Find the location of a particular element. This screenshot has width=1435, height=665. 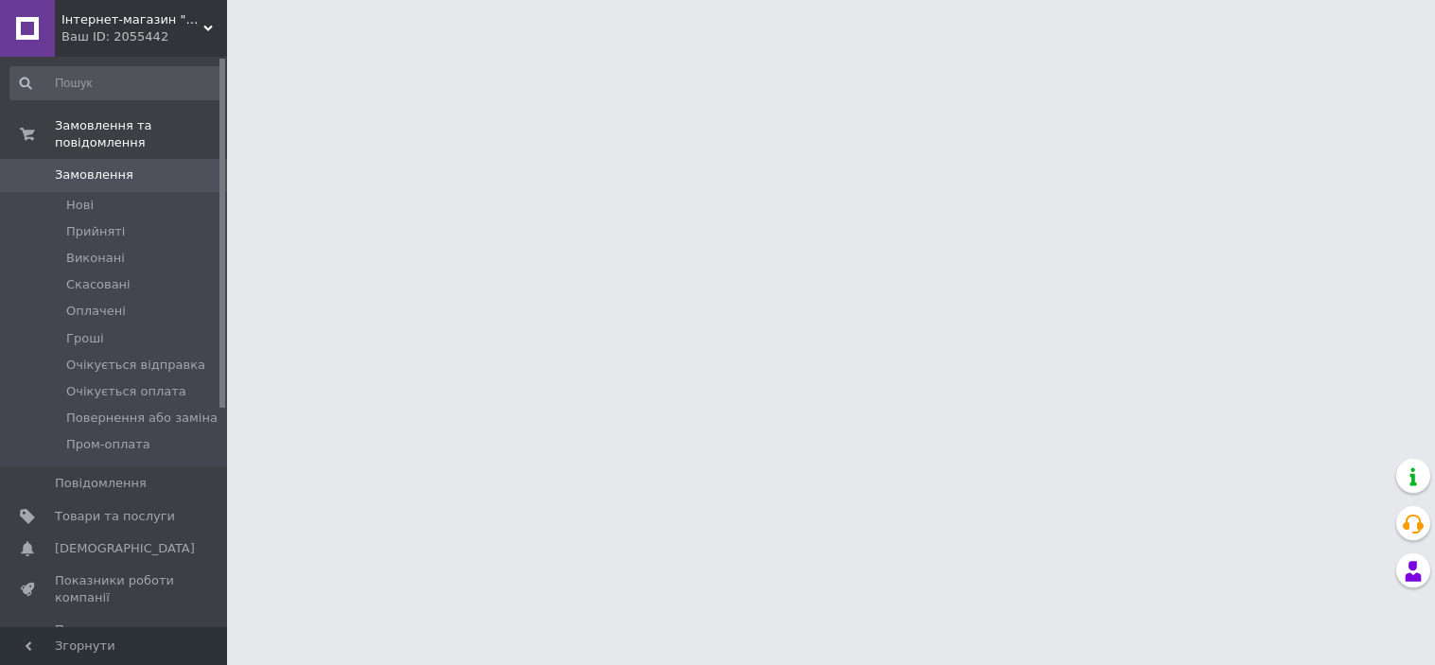

span: Замовлення is located at coordinates (94, 175).